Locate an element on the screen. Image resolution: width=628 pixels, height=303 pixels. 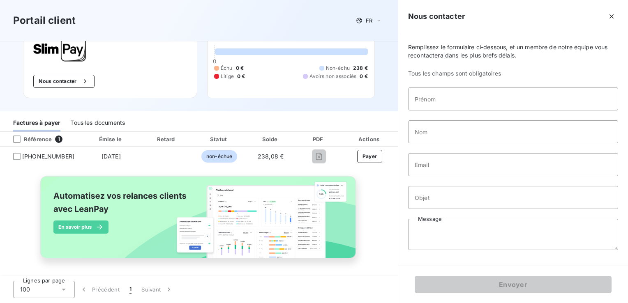
div: Statut is located at coordinates (219, 139).